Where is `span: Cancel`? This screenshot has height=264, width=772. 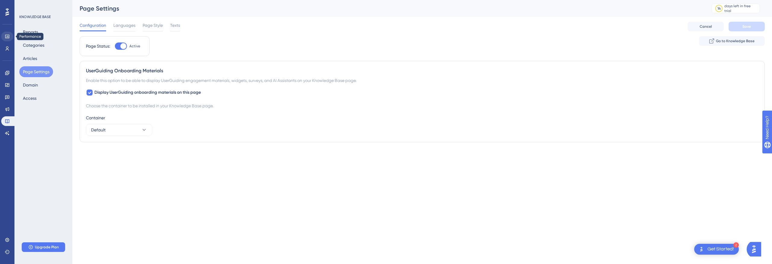
span: Cancel is located at coordinates (705, 27).